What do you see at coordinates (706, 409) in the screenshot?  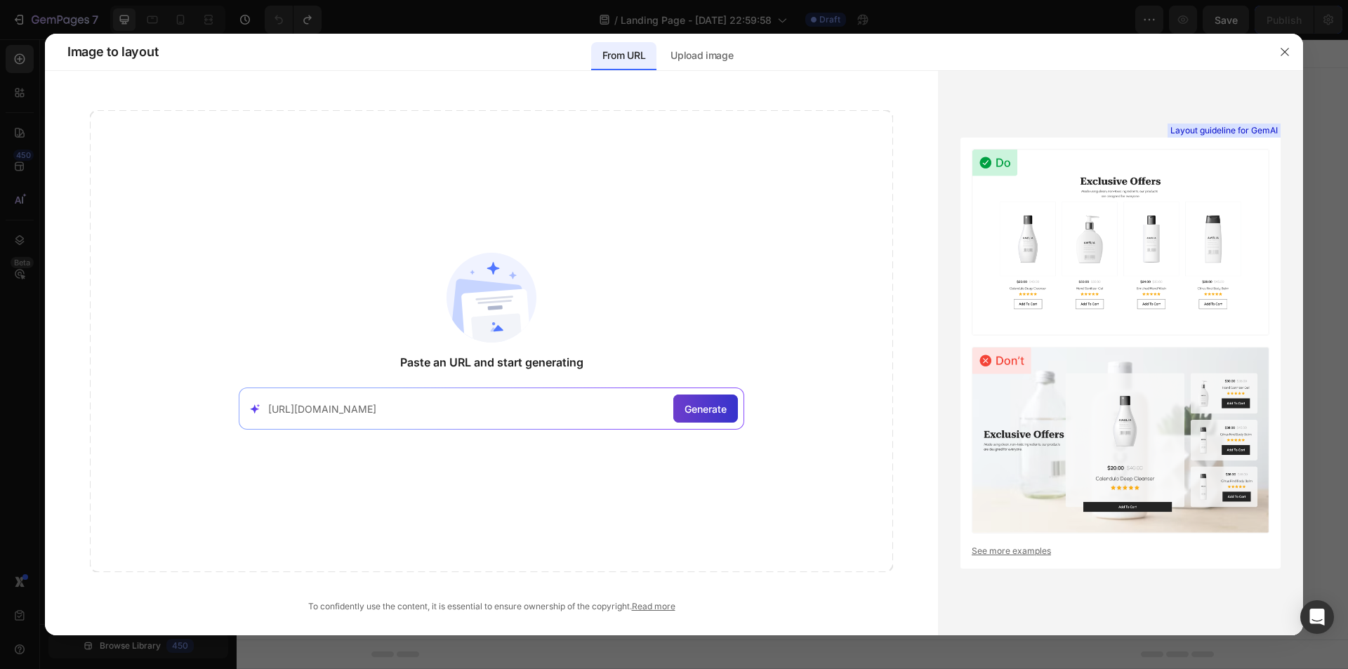 I see `span: Generate` at bounding box center [706, 409].